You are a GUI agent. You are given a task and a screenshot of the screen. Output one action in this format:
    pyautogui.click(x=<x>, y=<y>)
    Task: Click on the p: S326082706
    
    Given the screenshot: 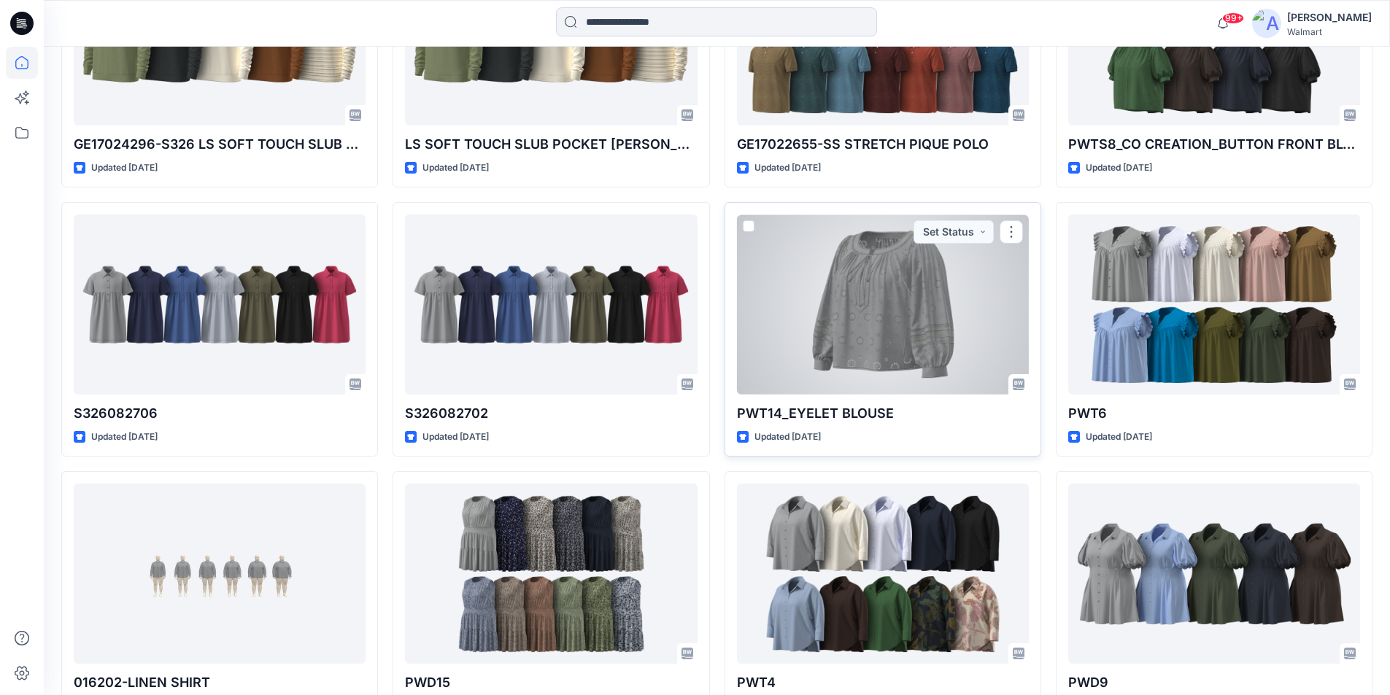 What is the action you would take?
    pyautogui.click(x=220, y=414)
    